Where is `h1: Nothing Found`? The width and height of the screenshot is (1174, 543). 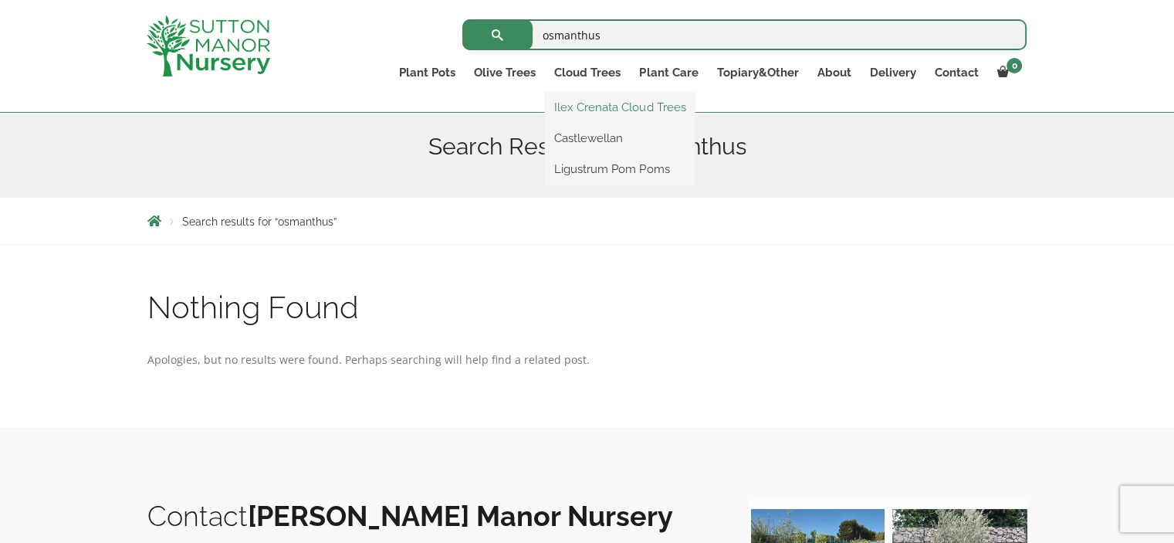
h1: Nothing Found is located at coordinates (587, 307).